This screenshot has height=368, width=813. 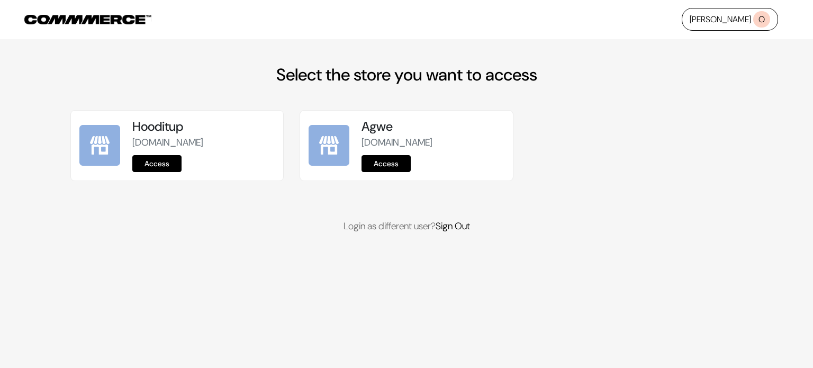 I want to click on a: Sign Out, so click(x=453, y=226).